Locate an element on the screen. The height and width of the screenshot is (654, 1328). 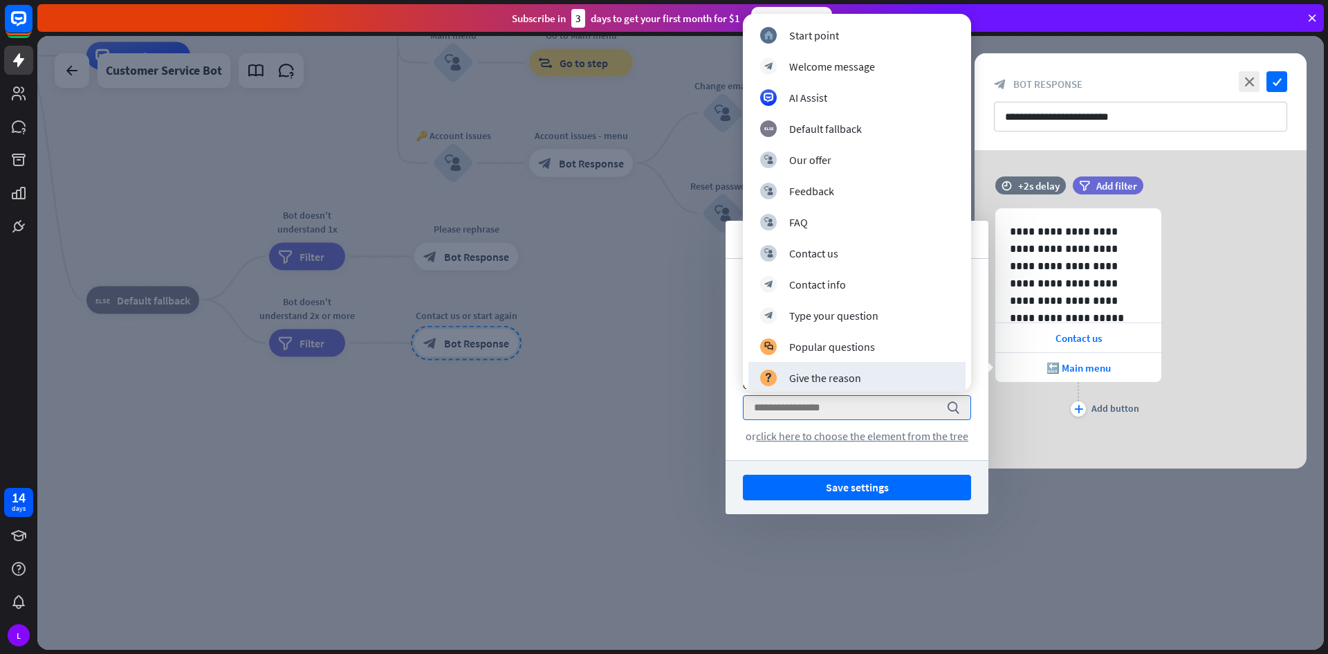
div: Add button is located at coordinates (1115, 408).